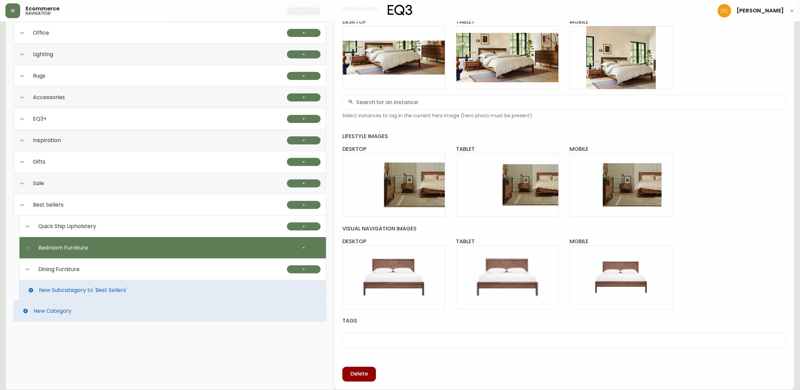 The width and height of the screenshot is (800, 390). What do you see at coordinates (568, 102) in the screenshot?
I see `input: Search for an instance` at bounding box center [568, 102].